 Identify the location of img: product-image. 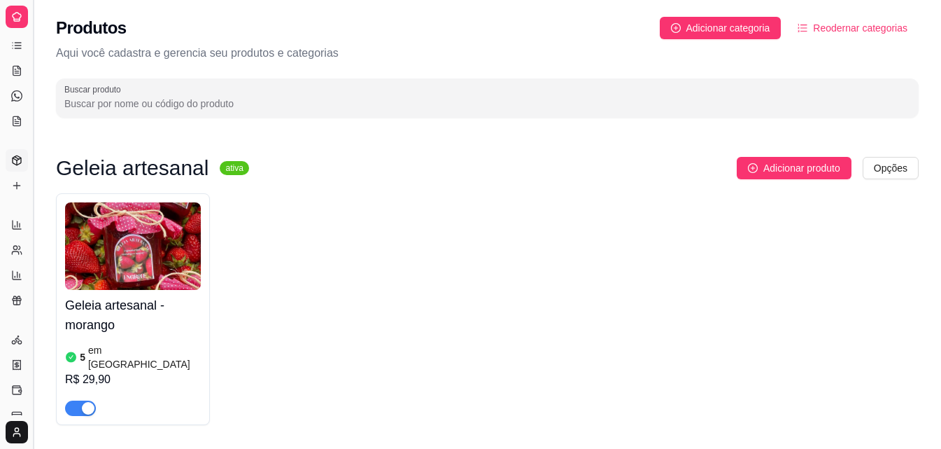
(133, 246).